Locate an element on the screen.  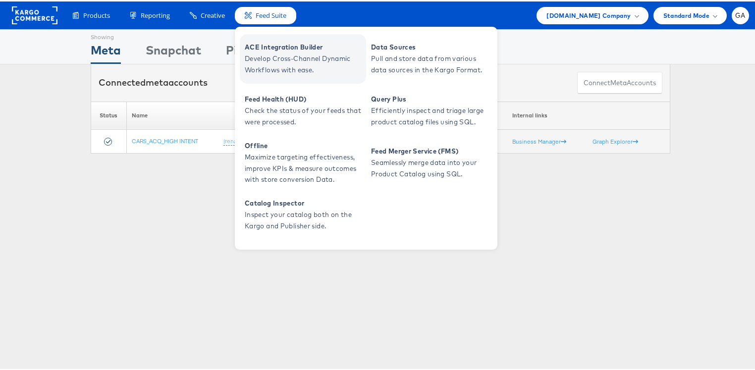
div: Connected accounts is located at coordinates (153, 81).